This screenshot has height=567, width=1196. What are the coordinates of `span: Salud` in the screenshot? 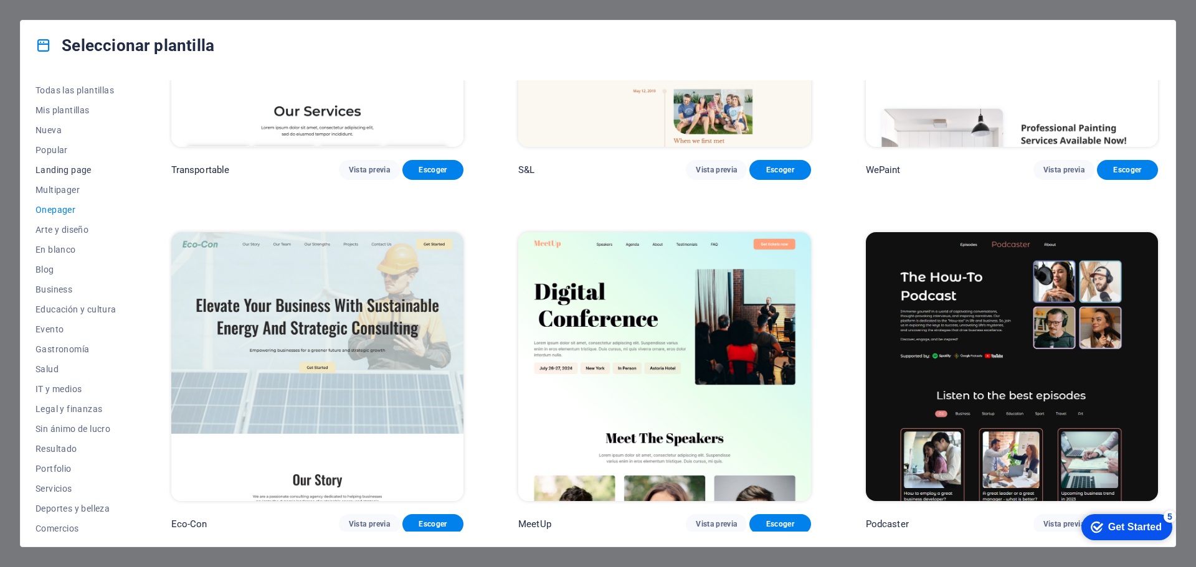 It's located at (76, 369).